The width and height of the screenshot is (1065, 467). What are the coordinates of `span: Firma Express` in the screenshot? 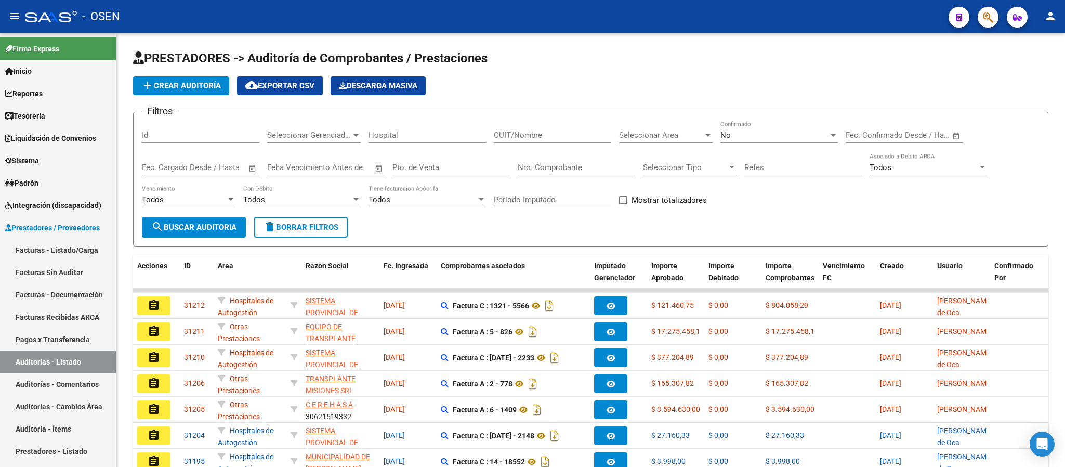 It's located at (32, 49).